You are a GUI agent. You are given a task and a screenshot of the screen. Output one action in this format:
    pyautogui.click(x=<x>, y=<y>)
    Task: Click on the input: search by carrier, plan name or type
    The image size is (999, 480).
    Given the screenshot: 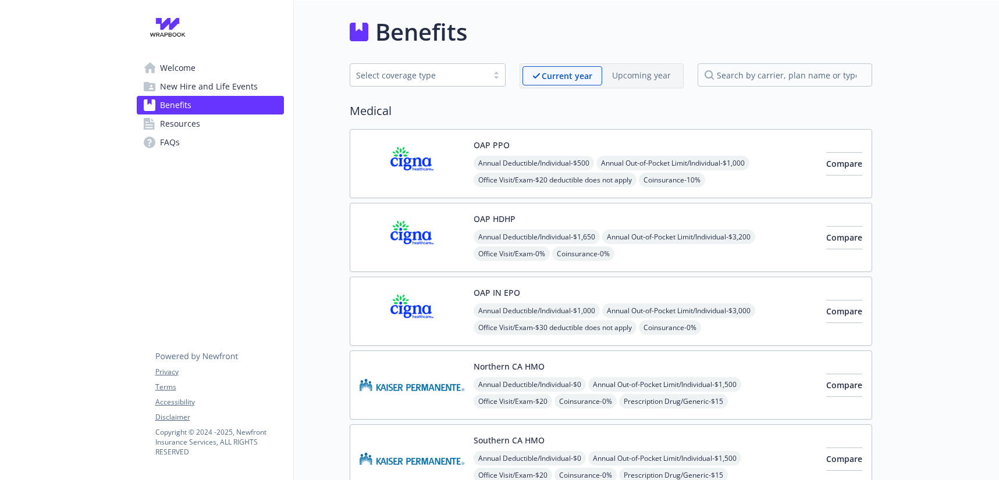 What is the action you would take?
    pyautogui.click(x=785, y=75)
    